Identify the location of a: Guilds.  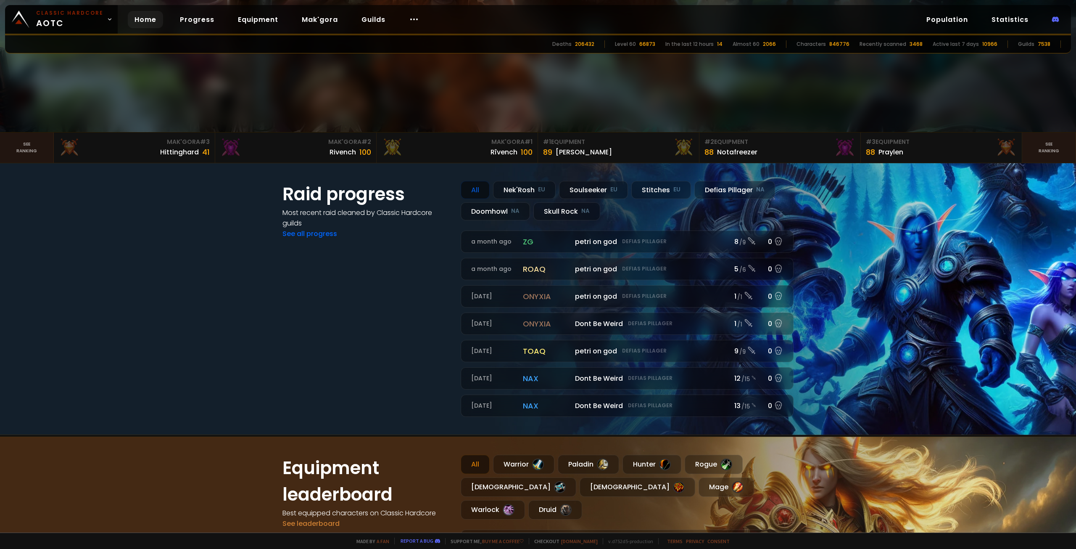
(373, 19).